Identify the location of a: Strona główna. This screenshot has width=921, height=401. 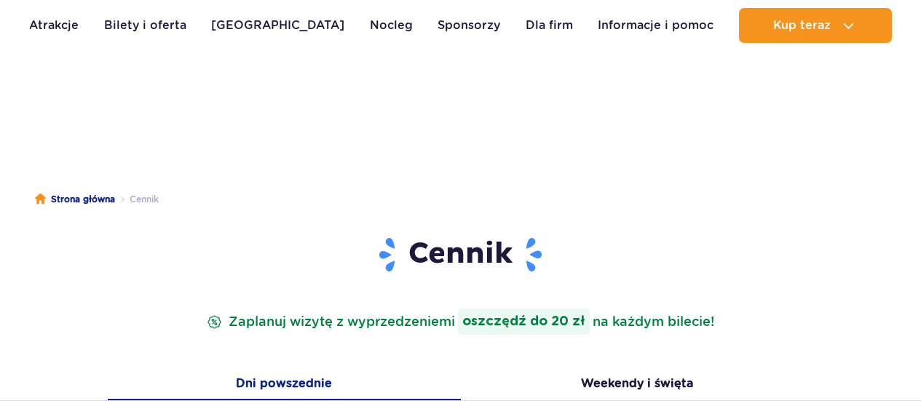
(75, 200).